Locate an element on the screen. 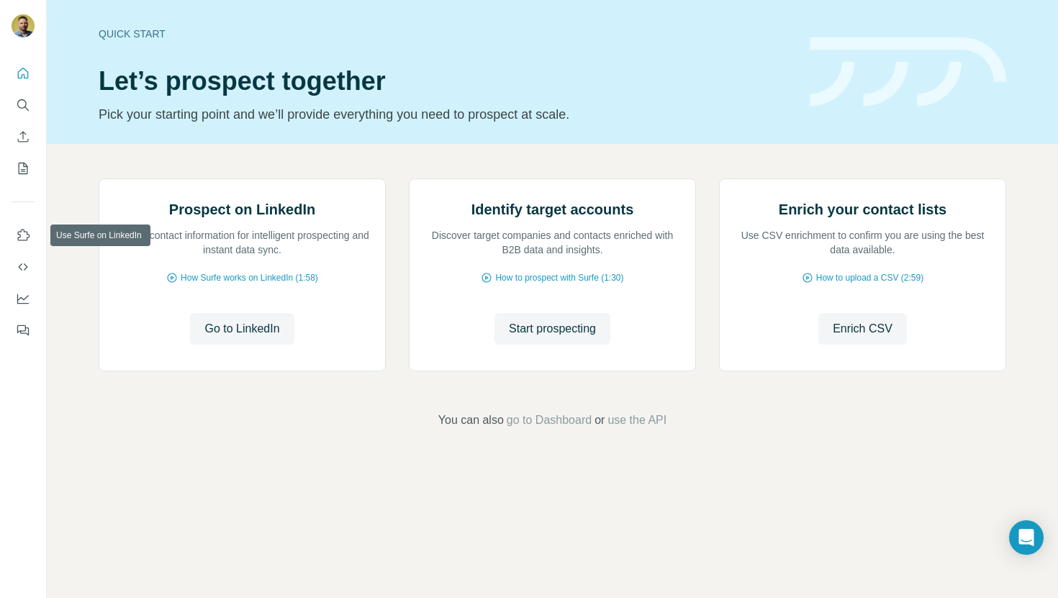  button: Search is located at coordinates (23, 105).